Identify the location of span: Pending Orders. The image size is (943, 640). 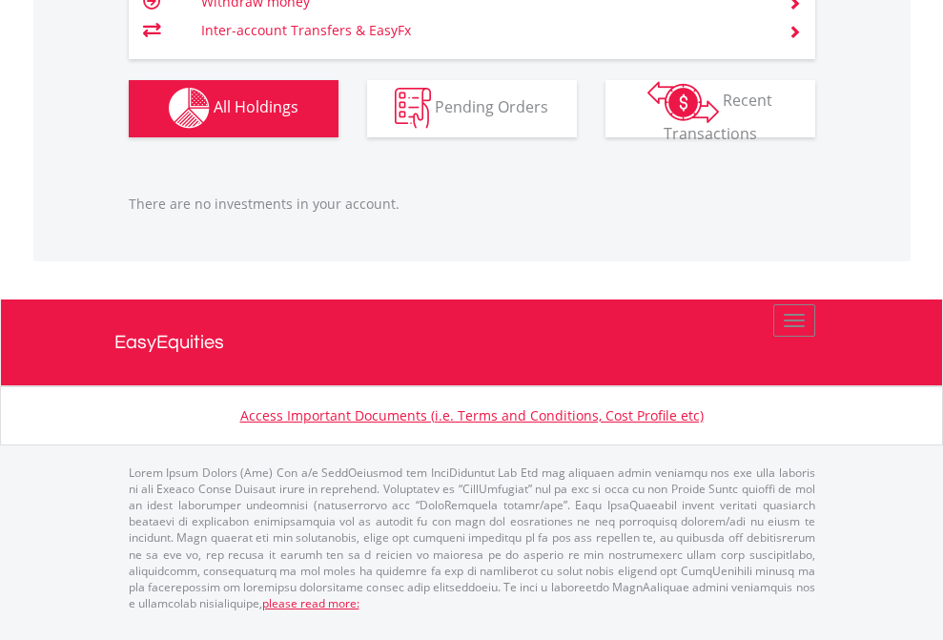
(491, 107).